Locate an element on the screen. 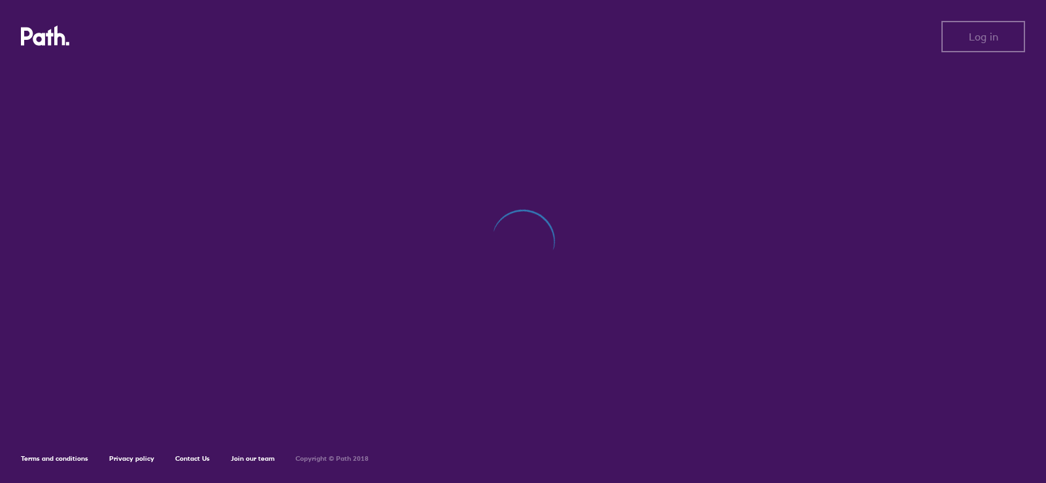 This screenshot has width=1046, height=483. button: Log in is located at coordinates (983, 37).